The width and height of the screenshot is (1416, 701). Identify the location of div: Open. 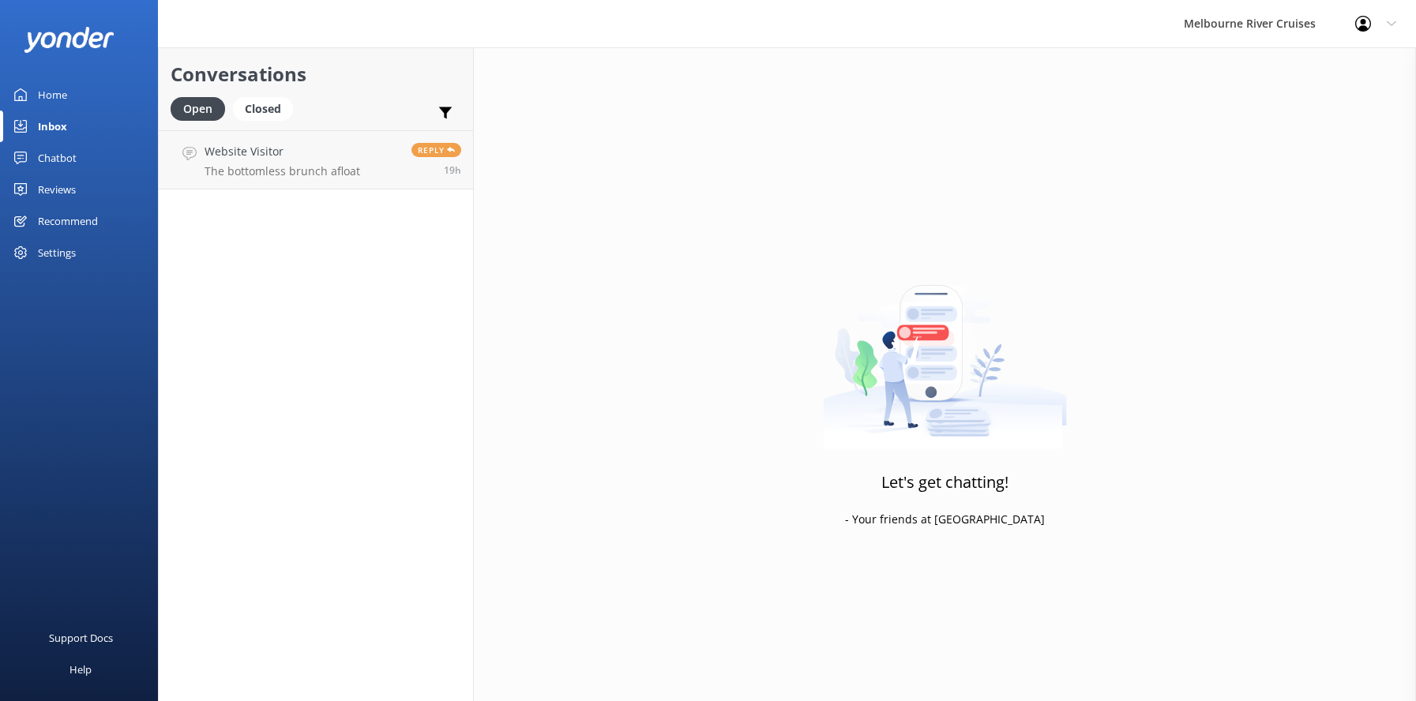
(197, 109).